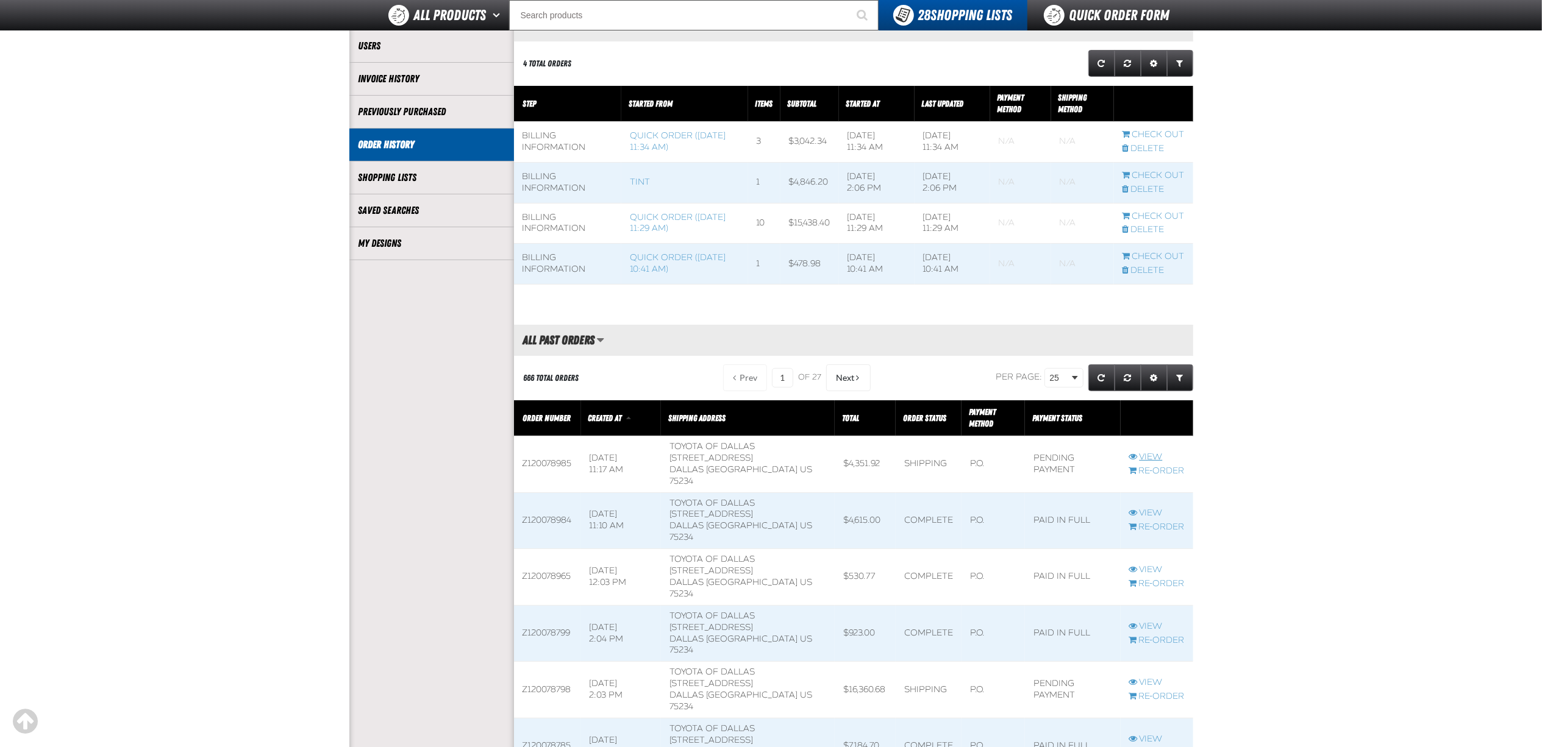 This screenshot has width=1542, height=747. Describe the element at coordinates (782, 378) in the screenshot. I see `input: Current page number` at that location.